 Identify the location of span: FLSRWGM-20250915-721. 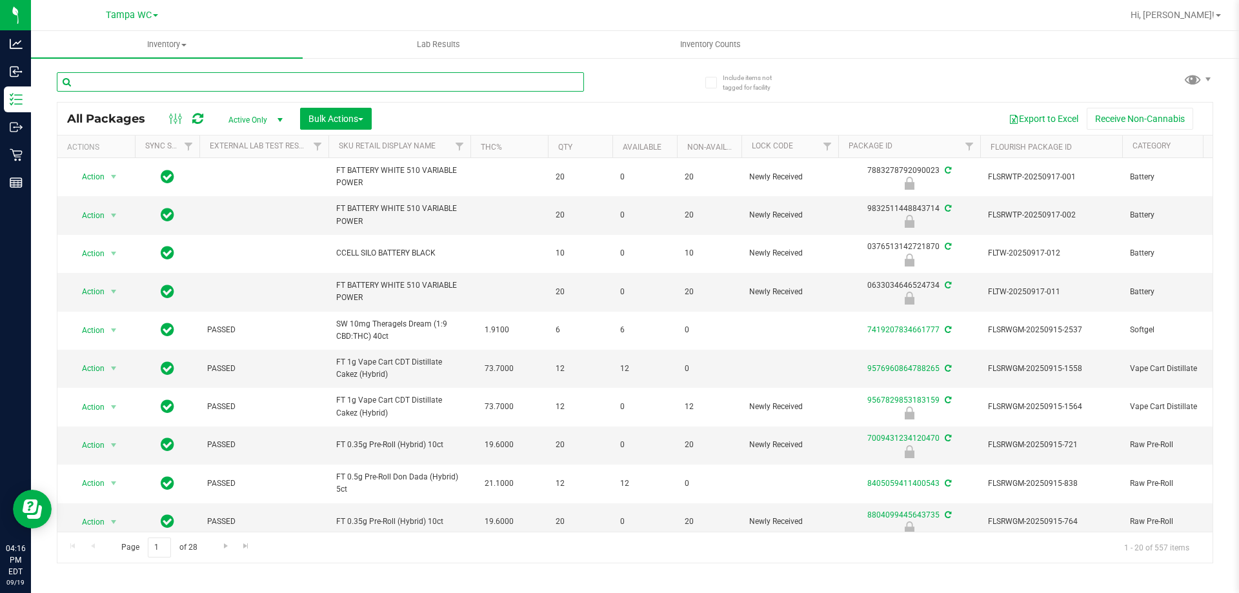
(1051, 445).